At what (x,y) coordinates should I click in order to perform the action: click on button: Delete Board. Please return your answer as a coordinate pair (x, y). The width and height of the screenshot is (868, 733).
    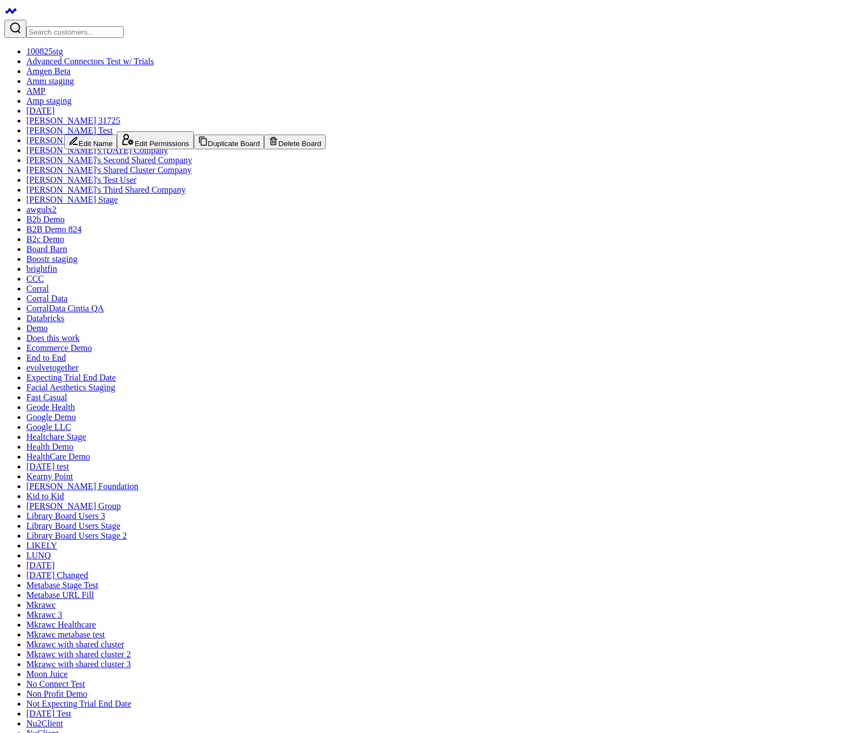
    Looking at the image, I should click on (295, 142).